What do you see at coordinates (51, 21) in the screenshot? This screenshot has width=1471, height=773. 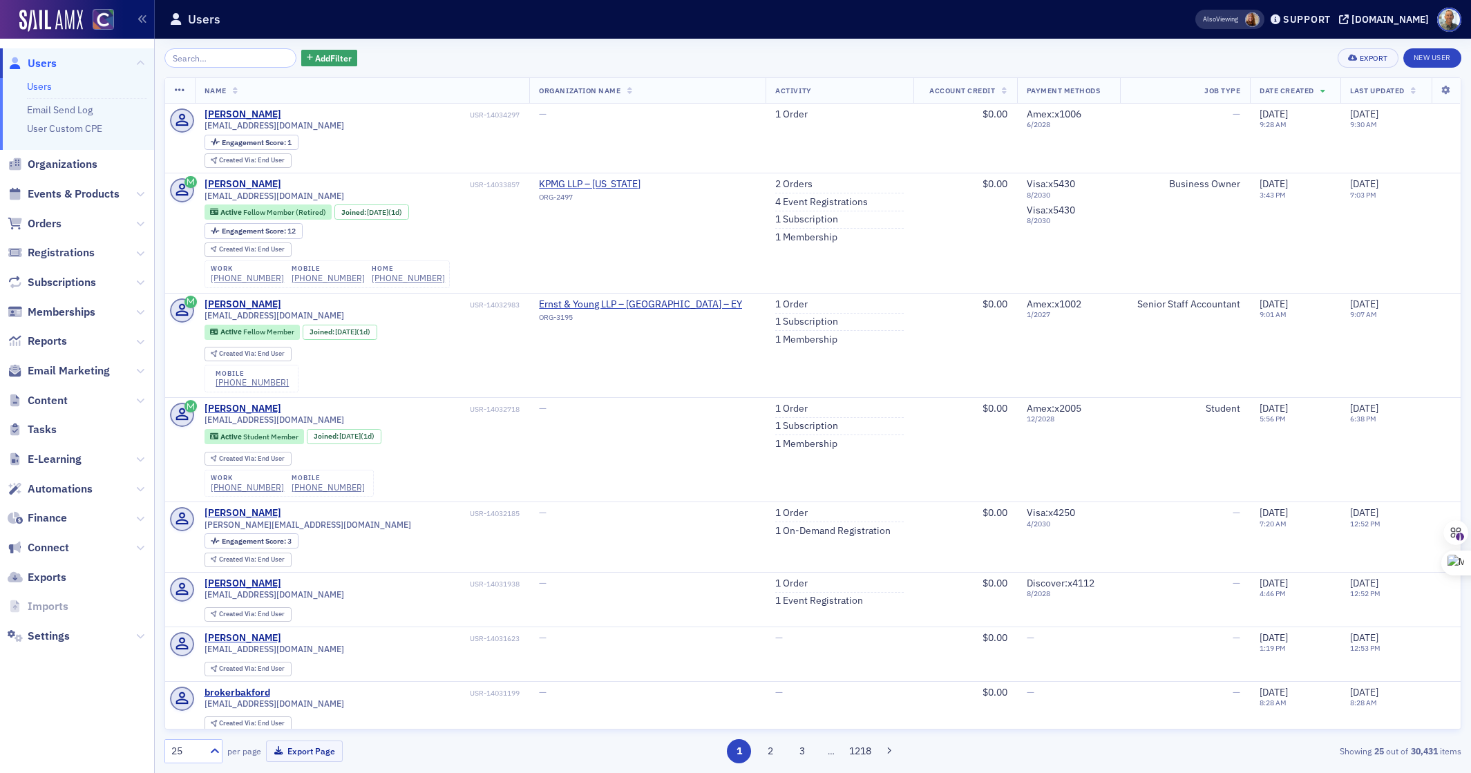 I see `a: SailAMX` at bounding box center [51, 21].